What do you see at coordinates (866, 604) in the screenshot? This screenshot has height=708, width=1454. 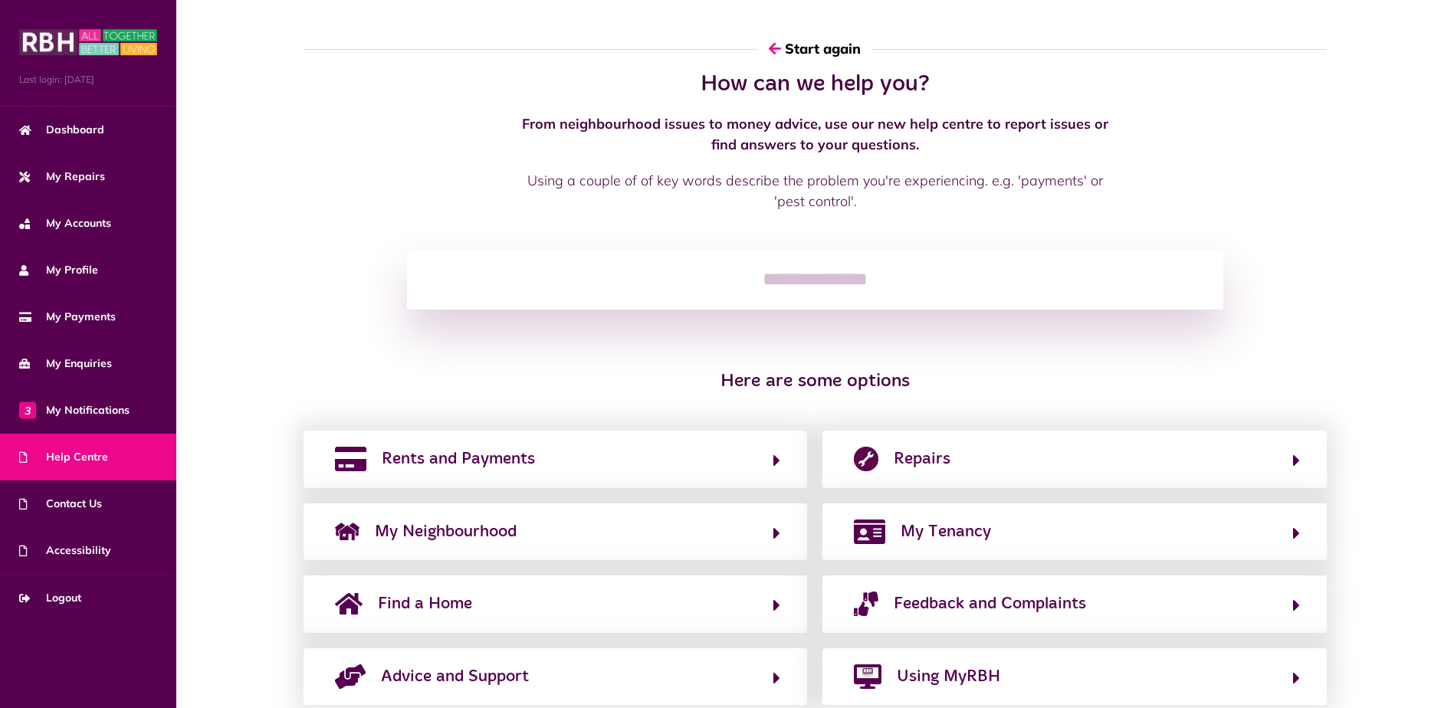 I see `img: complaints.png` at bounding box center [866, 604].